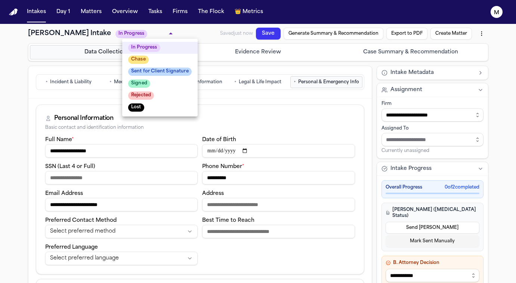 The height and width of the screenshot is (283, 516). What do you see at coordinates (160, 72) in the screenshot?
I see `span: Sent for Client Signature` at bounding box center [160, 72].